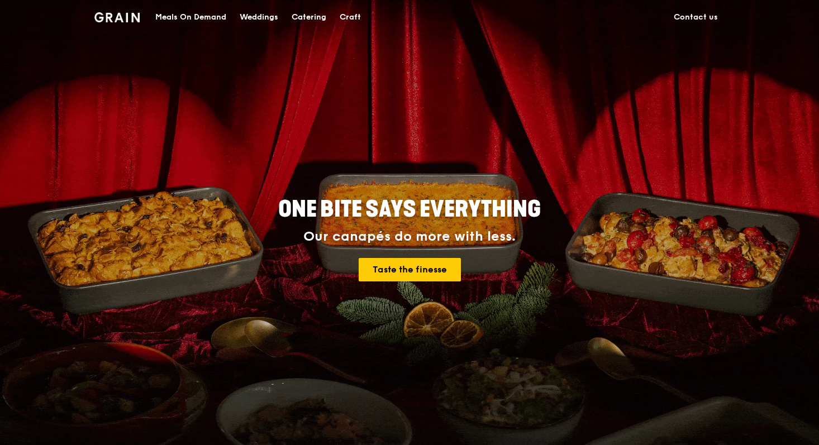 This screenshot has height=445, width=819. What do you see at coordinates (696, 17) in the screenshot?
I see `a: Contact us` at bounding box center [696, 17].